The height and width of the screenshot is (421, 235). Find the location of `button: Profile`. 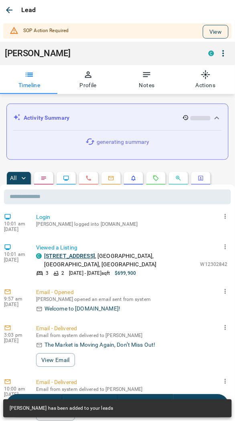

button: Profile is located at coordinates (88, 79).